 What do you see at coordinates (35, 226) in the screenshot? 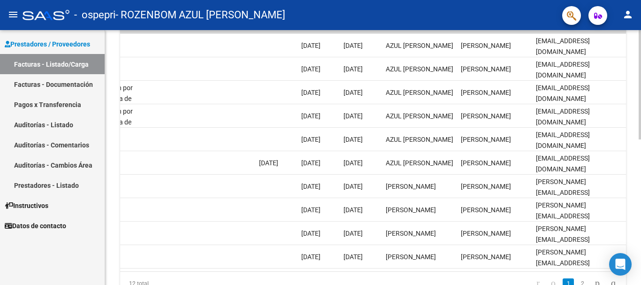
I see `span: Datos de contacto` at bounding box center [35, 226].